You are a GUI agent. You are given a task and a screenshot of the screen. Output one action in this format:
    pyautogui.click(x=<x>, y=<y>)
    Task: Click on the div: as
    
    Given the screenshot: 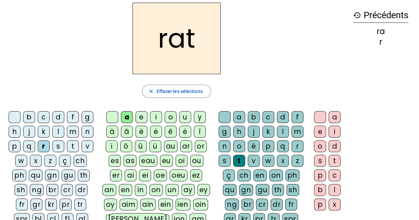 What is the action you would take?
    pyautogui.click(x=130, y=161)
    